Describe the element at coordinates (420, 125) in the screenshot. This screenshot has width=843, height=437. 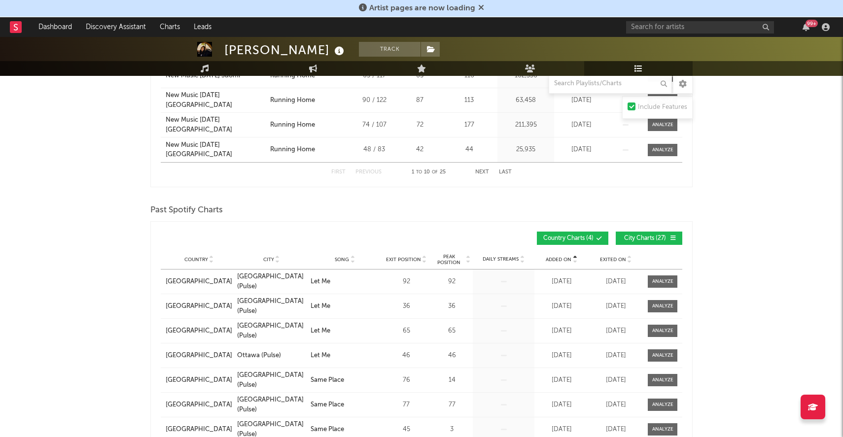
I see `div: 72` at that location.